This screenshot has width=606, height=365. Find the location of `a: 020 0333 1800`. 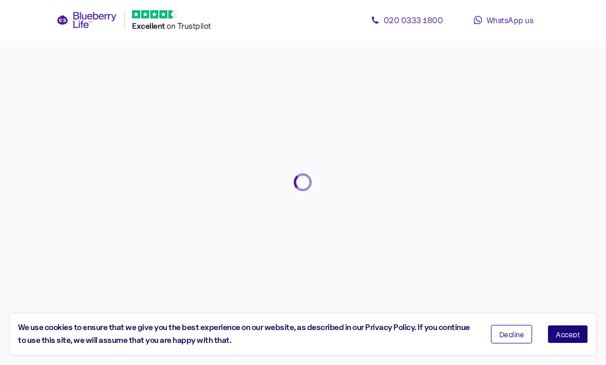

a: 020 0333 1800 is located at coordinates (407, 20).